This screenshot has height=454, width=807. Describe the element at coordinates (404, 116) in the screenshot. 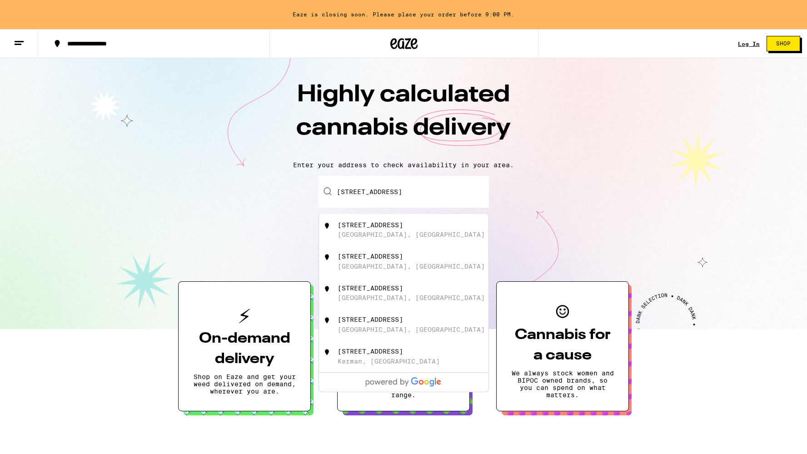

I see `h1: Highly calculated cannabis delivery` at that location.